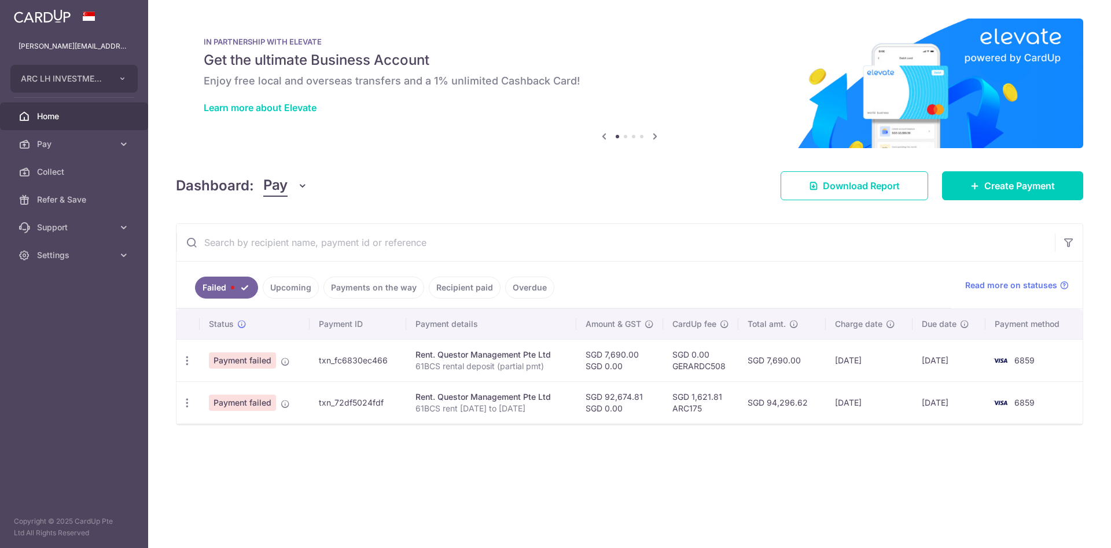  Describe the element at coordinates (226, 288) in the screenshot. I see `a: Failed` at that location.